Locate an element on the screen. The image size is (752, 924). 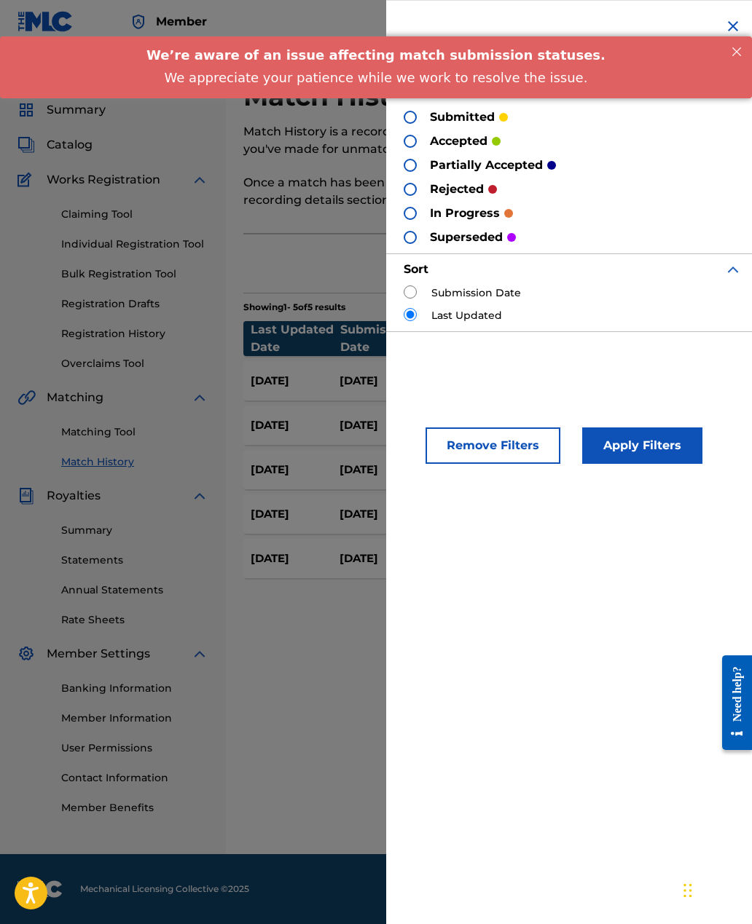
span: We’re aware of an issue affecting match submission statuses. is located at coordinates (376, 18).